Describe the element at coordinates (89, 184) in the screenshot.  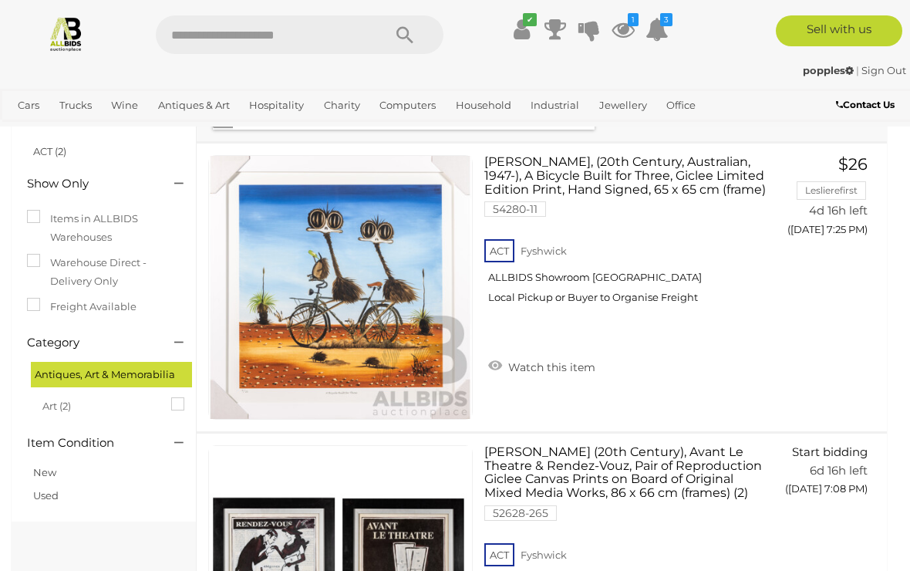
I see `h4: Show Only` at that location.